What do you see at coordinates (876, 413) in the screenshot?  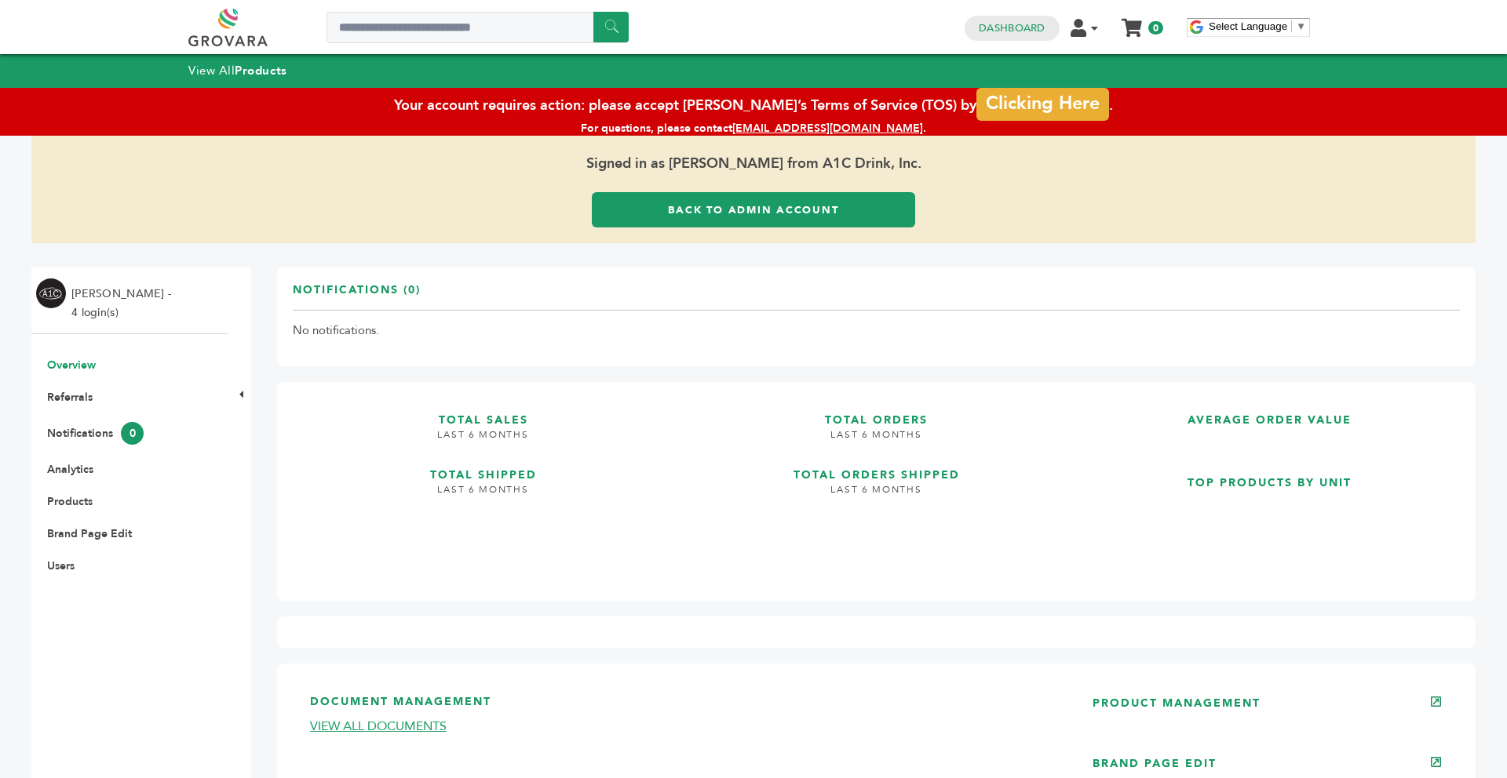 I see `h3: TOTAL ORDERS` at bounding box center [876, 413].